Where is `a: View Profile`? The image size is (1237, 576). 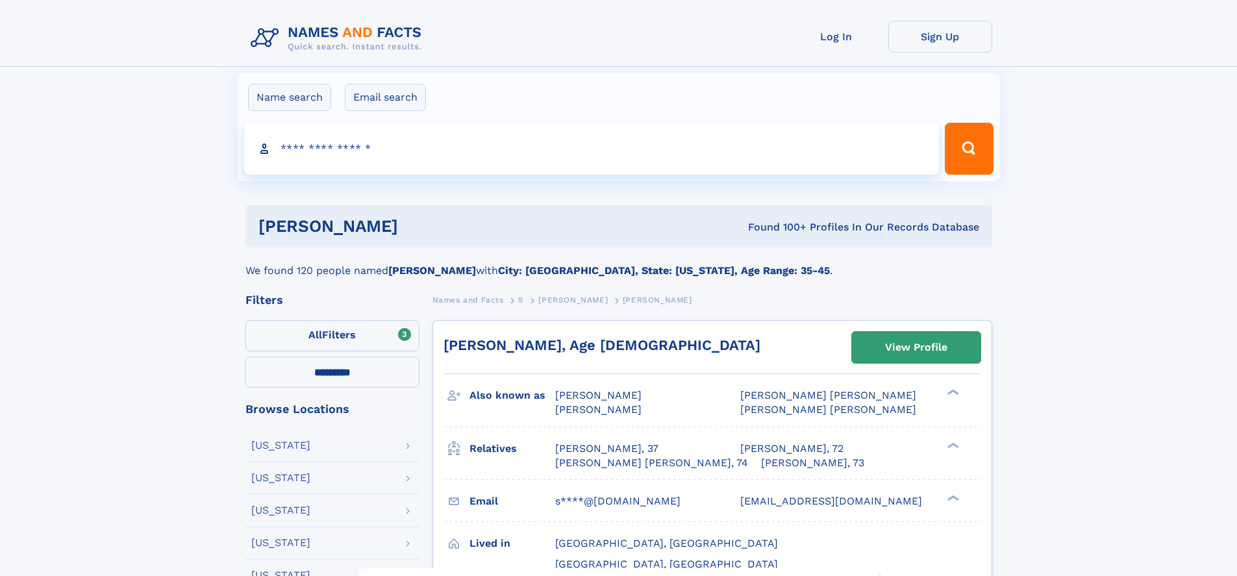
a: View Profile is located at coordinates (916, 347).